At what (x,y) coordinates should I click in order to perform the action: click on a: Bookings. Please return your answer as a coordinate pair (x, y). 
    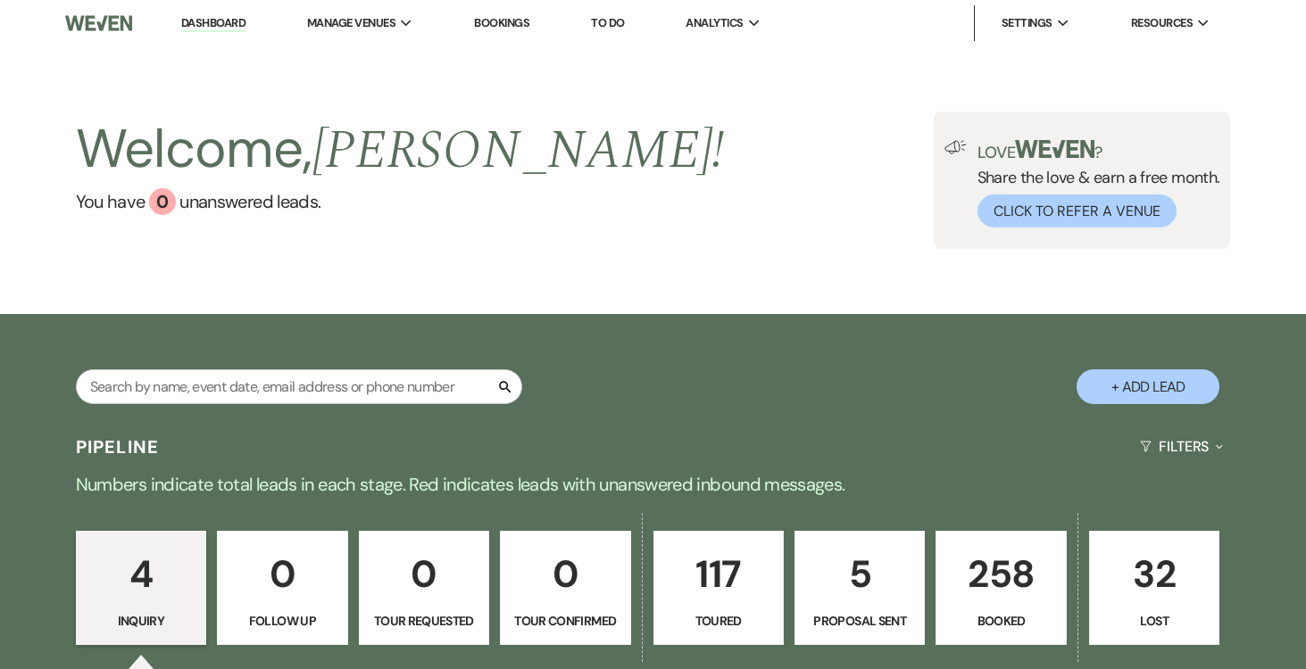
    Looking at the image, I should click on (502, 22).